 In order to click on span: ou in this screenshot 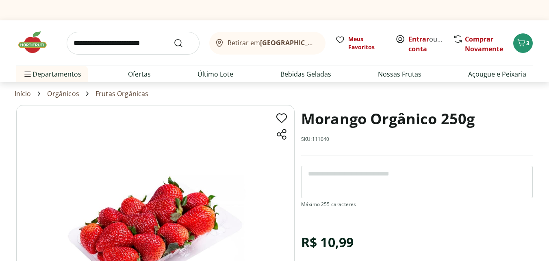, I will do `click(427, 44)`.